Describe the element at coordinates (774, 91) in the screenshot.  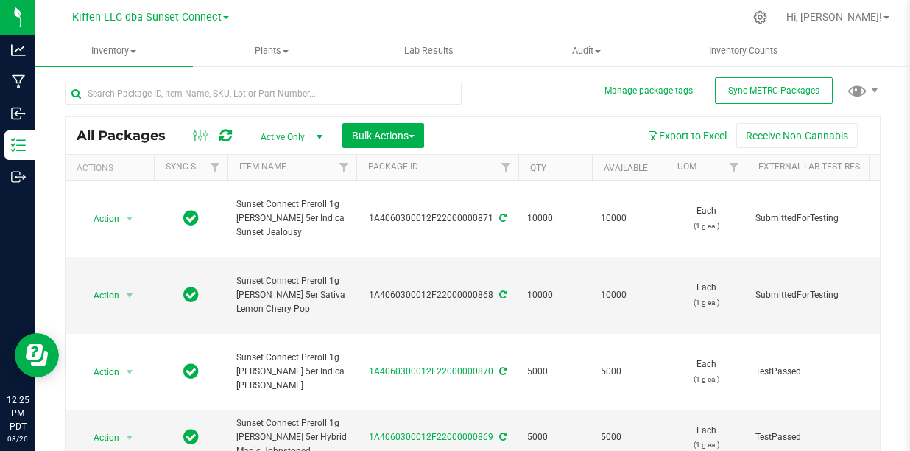
I see `span: Sync METRC Packages` at that location.